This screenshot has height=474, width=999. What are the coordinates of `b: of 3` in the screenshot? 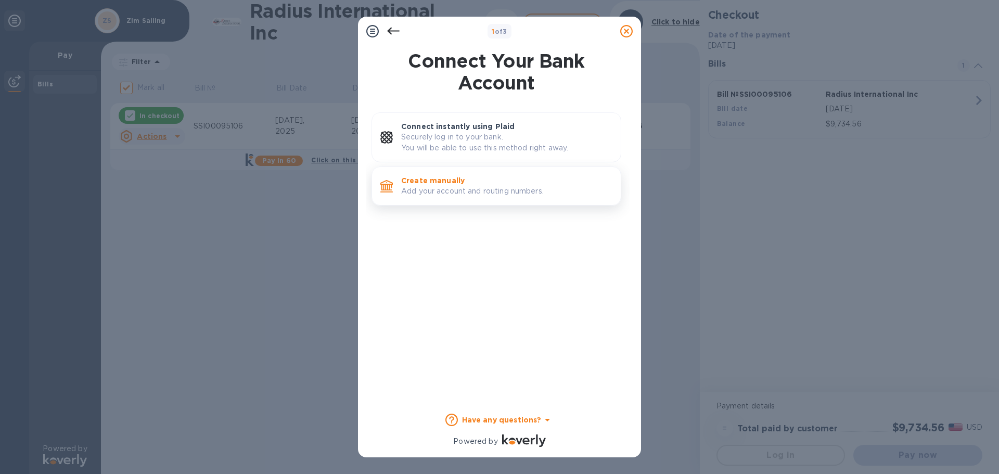 It's located at (500, 31).